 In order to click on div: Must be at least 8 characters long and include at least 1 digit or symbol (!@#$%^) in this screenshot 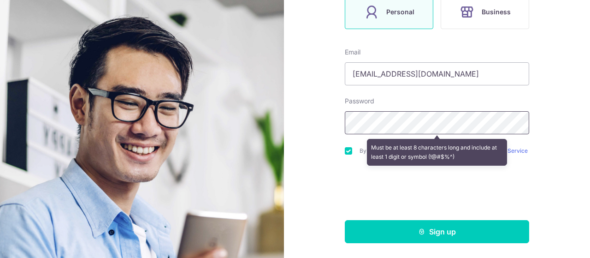, I will do `click(437, 152)`.